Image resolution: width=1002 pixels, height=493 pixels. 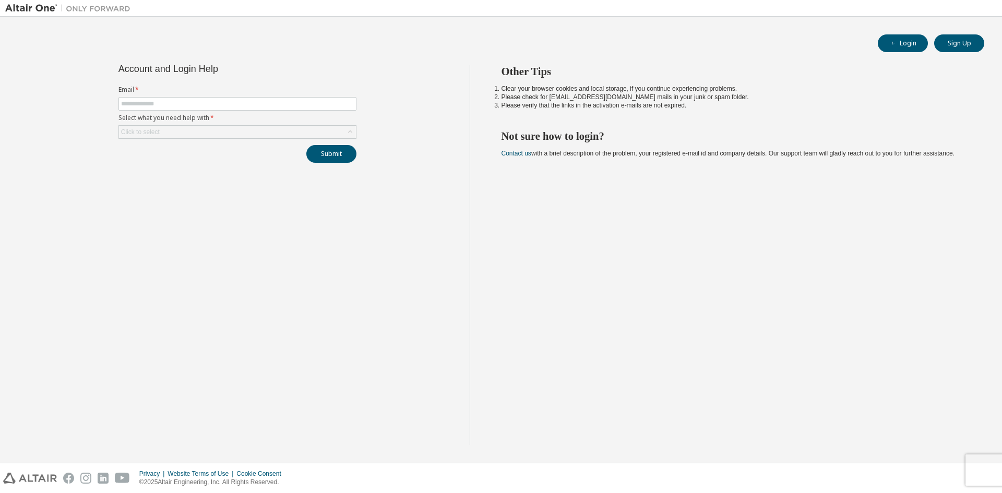 I want to click on button: Login, so click(x=902, y=43).